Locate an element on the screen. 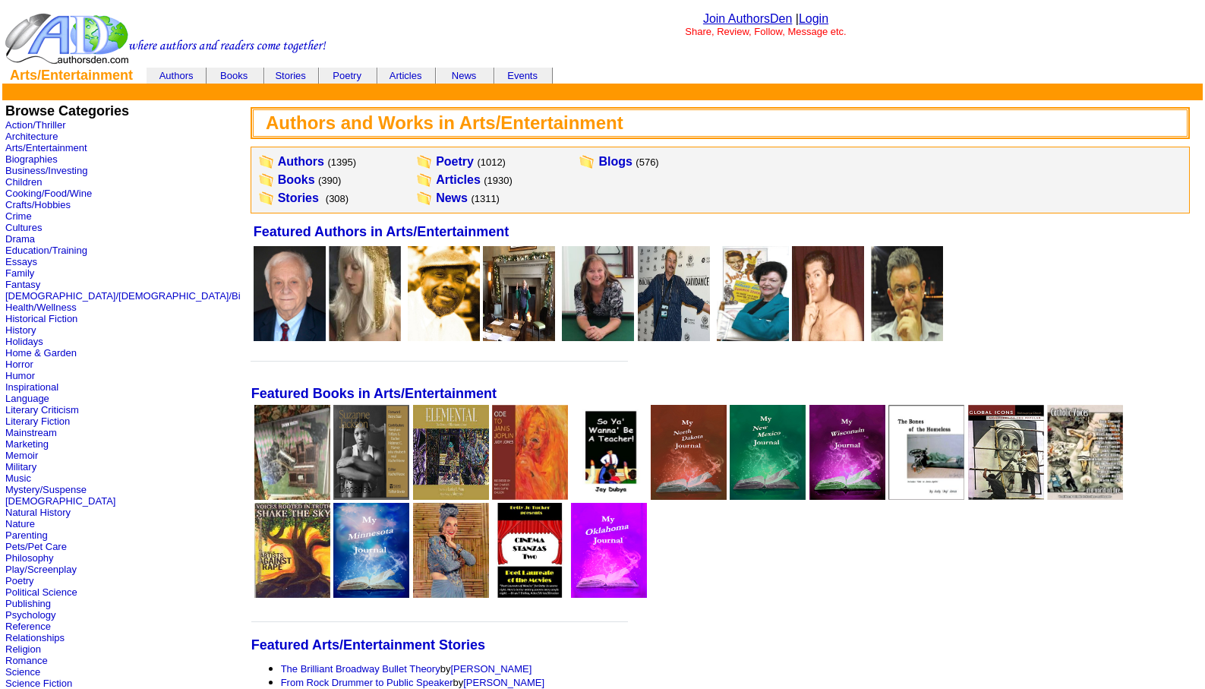 This screenshot has height=689, width=1205. font: (390) is located at coordinates (329, 180).